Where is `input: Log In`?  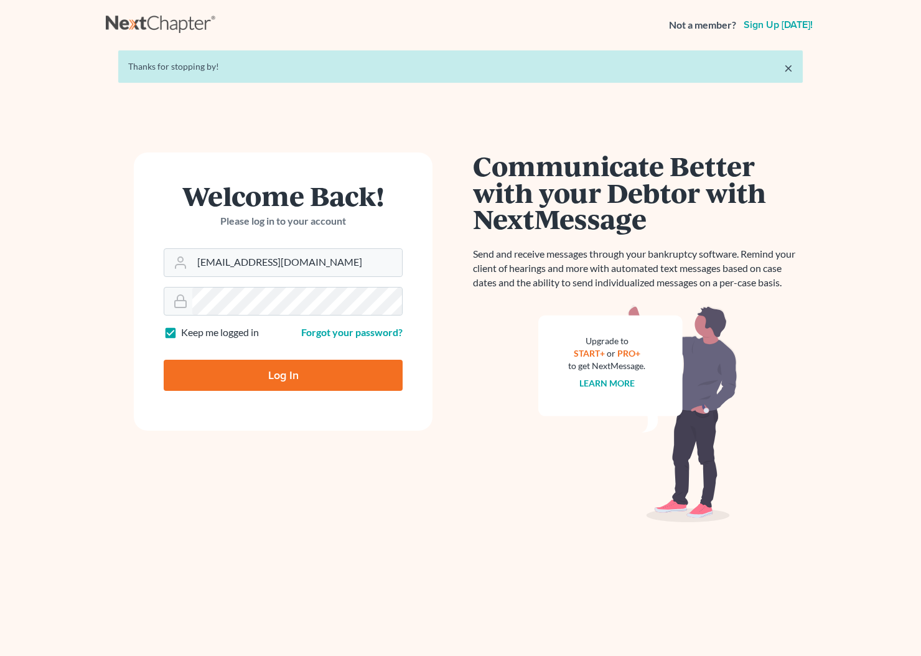 input: Log In is located at coordinates (283, 375).